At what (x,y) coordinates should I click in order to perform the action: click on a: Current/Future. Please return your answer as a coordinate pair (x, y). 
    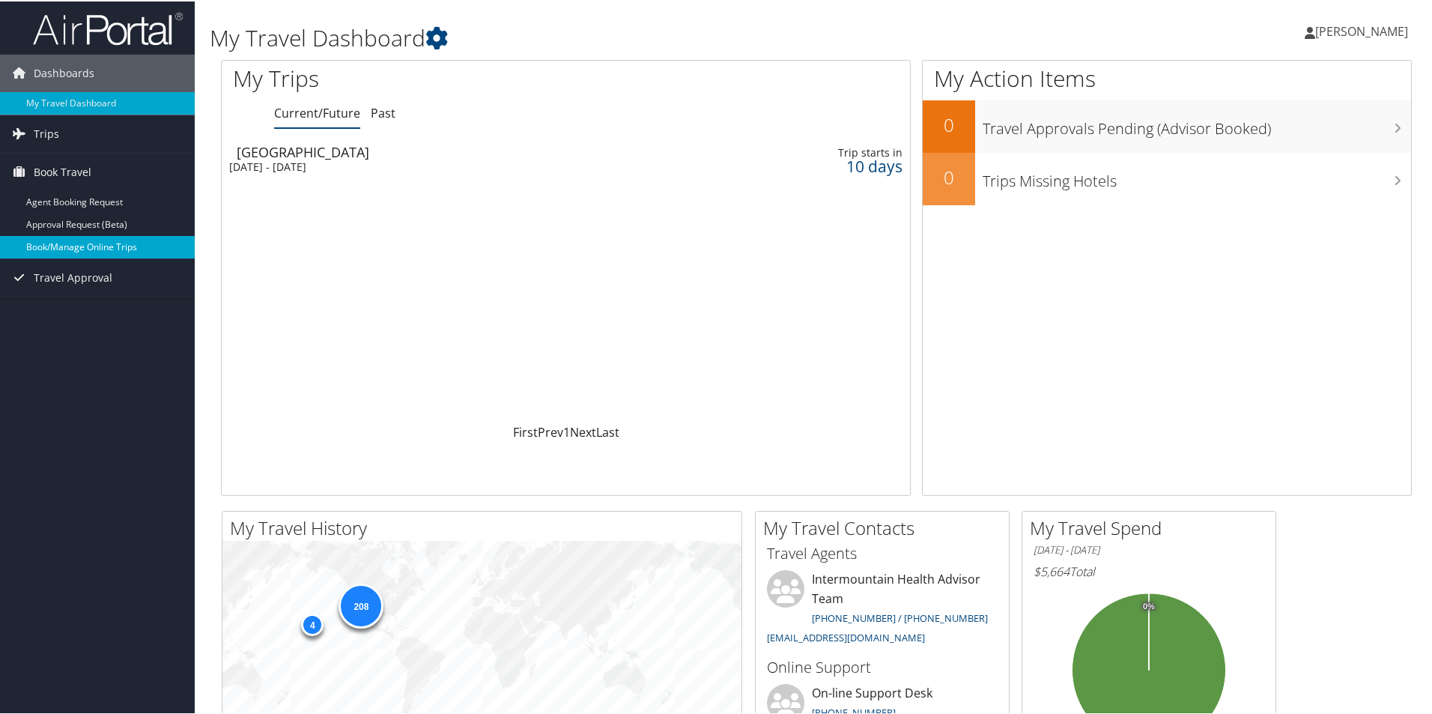
    Looking at the image, I should click on (317, 112).